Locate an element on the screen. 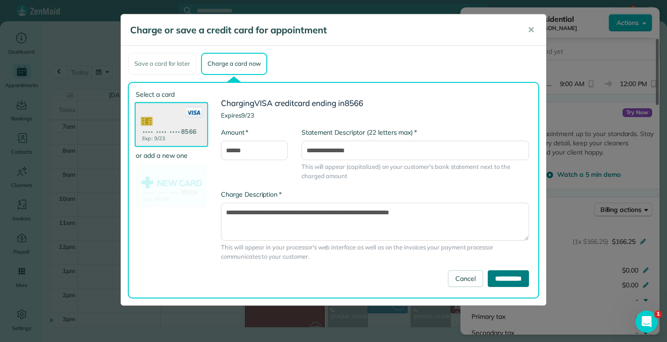 This screenshot has height=342, width=667. span: This will appear in your processor's web interface as well as on the invoices your payment proces... is located at coordinates (374, 252).